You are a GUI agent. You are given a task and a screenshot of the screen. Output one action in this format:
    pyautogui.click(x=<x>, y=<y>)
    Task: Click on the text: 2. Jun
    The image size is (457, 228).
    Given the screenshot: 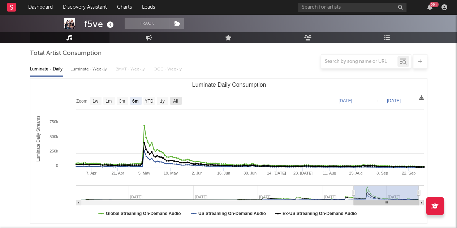 What is the action you would take?
    pyautogui.click(x=197, y=173)
    